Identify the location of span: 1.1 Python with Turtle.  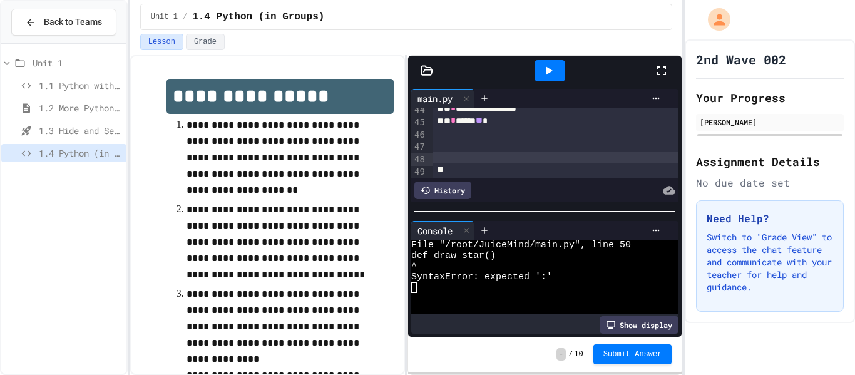
(80, 85).